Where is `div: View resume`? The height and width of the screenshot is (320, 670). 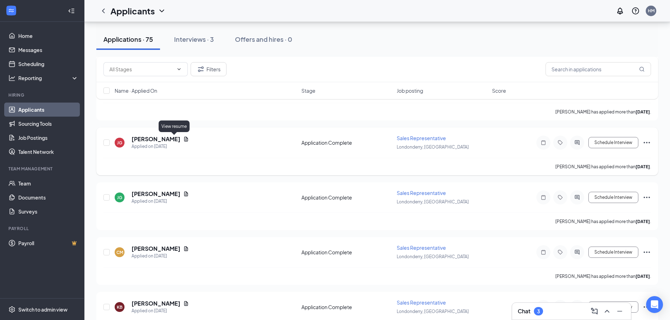 div: View resume is located at coordinates (174, 126).